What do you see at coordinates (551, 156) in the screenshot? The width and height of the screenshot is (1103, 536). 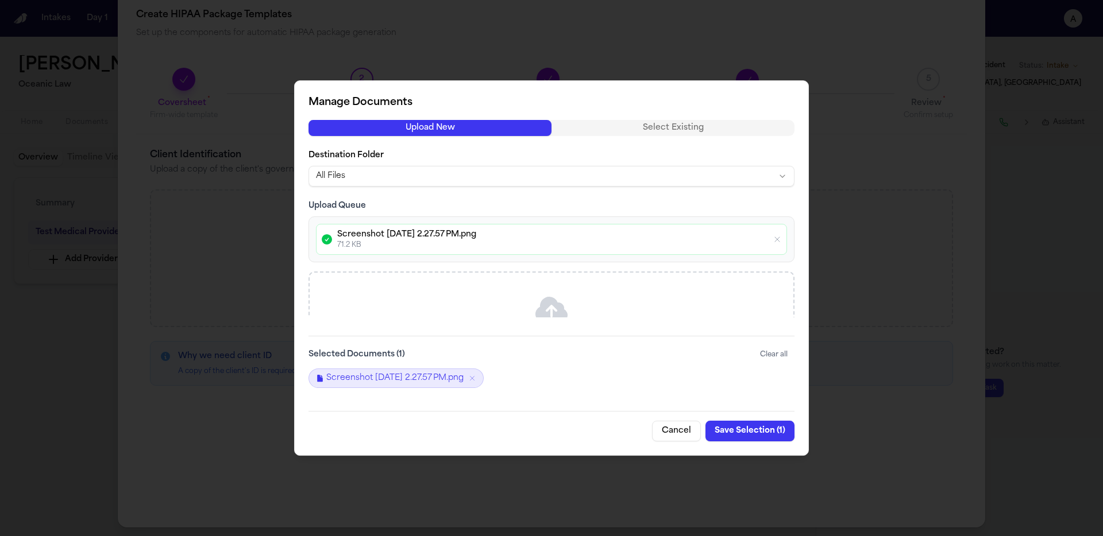 I see `label: Destination Folder` at bounding box center [551, 156].